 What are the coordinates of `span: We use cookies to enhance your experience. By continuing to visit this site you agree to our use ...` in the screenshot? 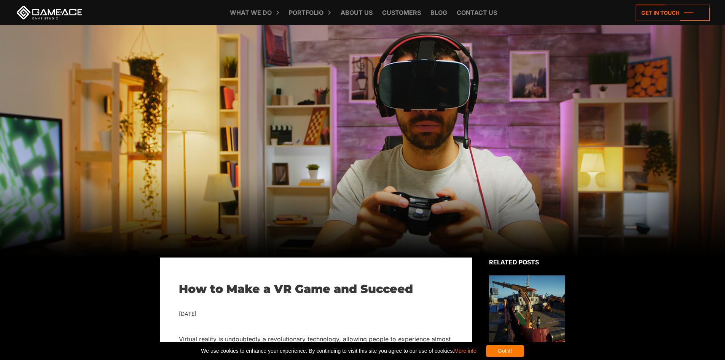 It's located at (338, 350).